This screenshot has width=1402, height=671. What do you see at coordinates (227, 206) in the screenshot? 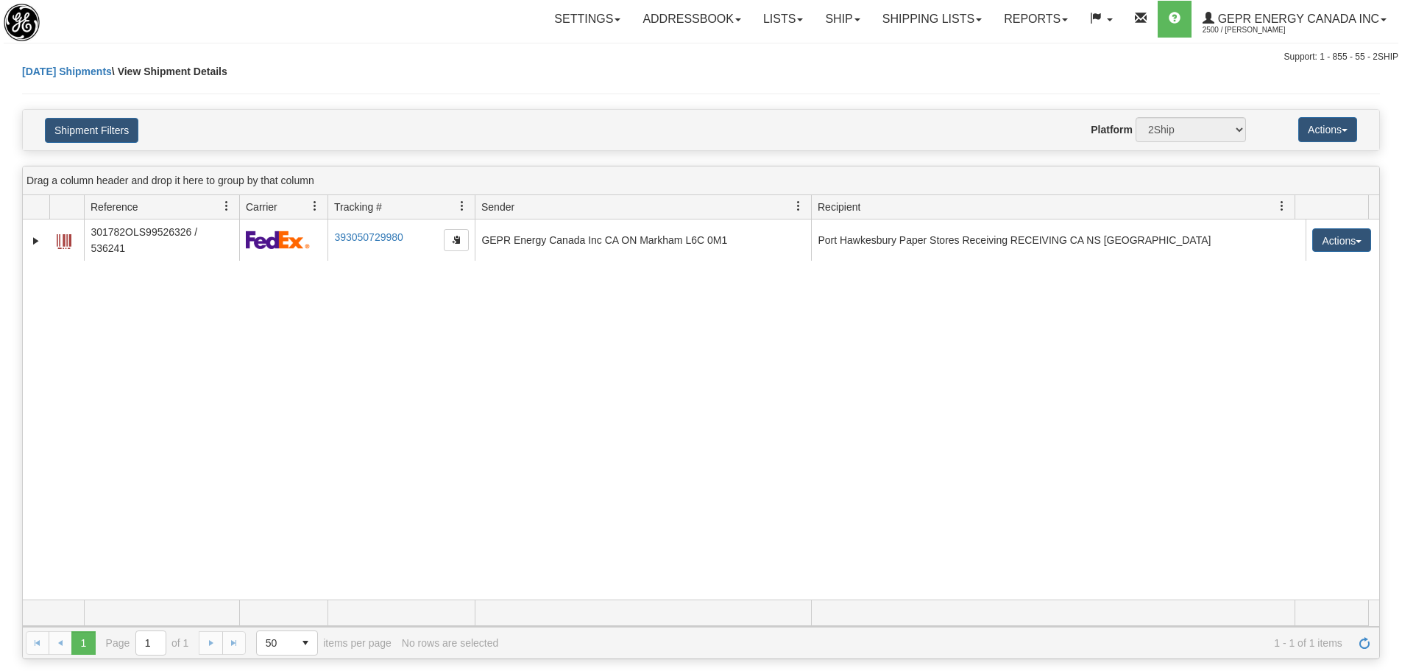
I see `a: Reference filter column settings` at bounding box center [227, 206].